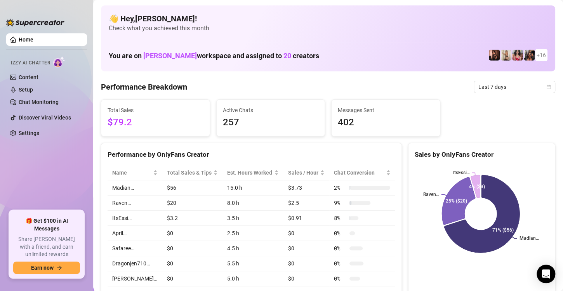 This screenshot has width=563, height=291. I want to click on a: Setup, so click(26, 90).